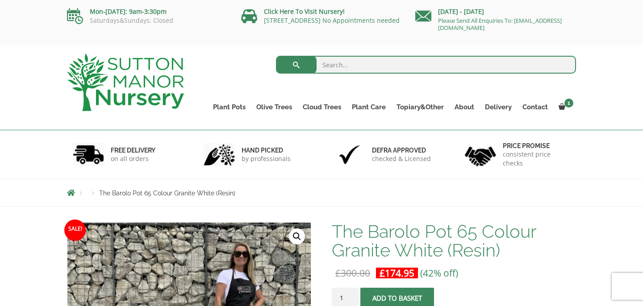 This screenshot has width=643, height=306. Describe the element at coordinates (322, 193) in the screenshot. I see `nav: Breadcrumbs` at that location.